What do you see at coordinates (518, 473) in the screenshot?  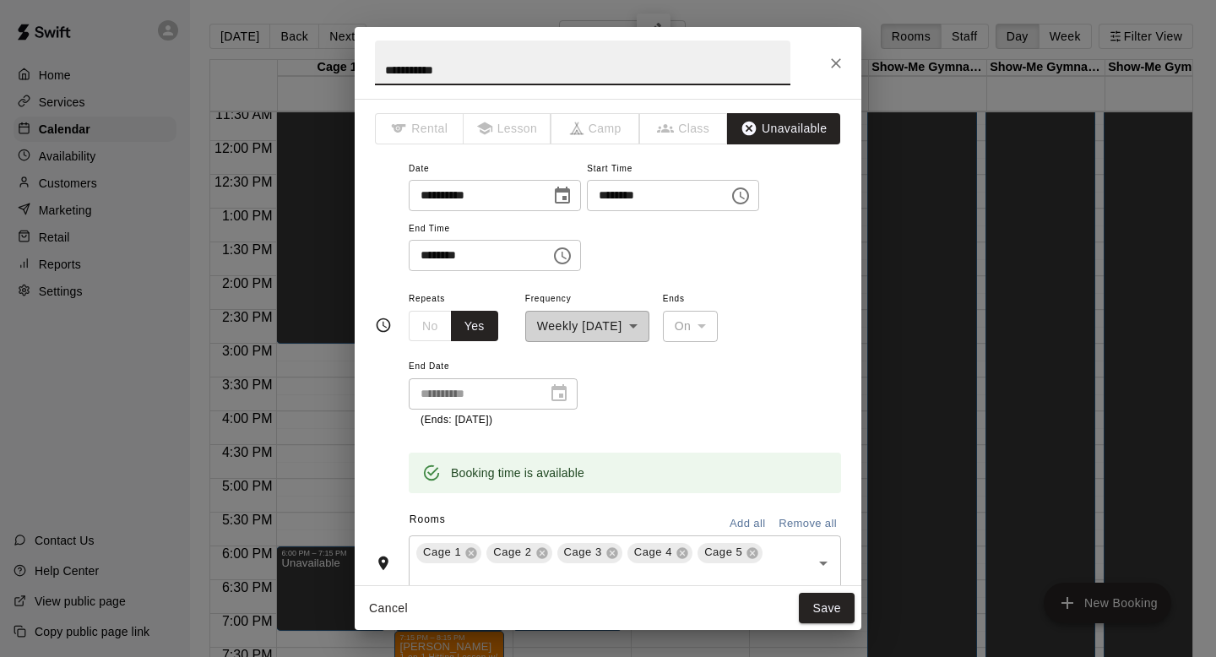 I see `div: Booking time is available` at bounding box center [518, 473].